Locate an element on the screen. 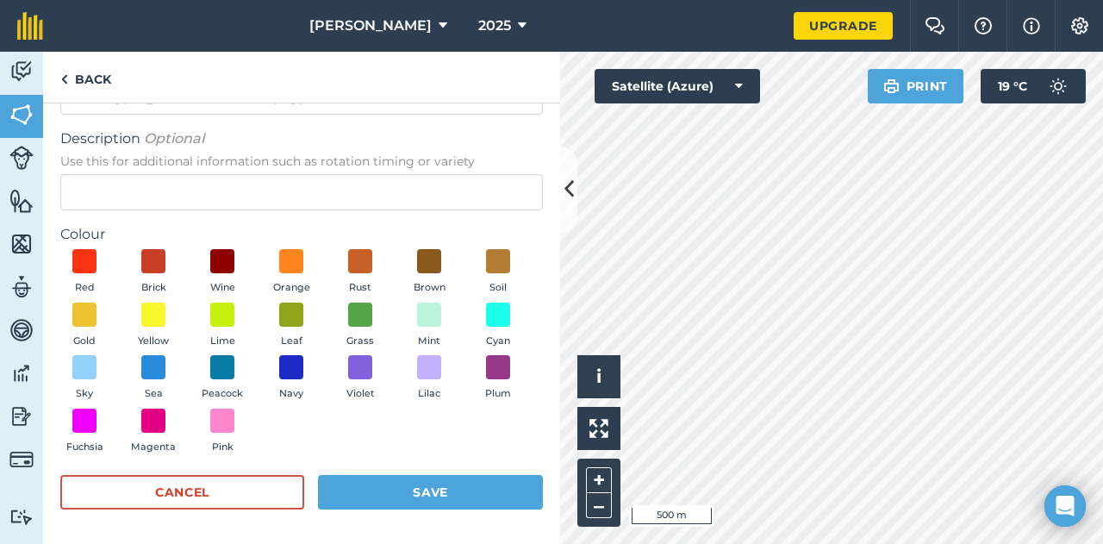 This screenshot has height=544, width=1103. span: Yellow is located at coordinates (153, 341).